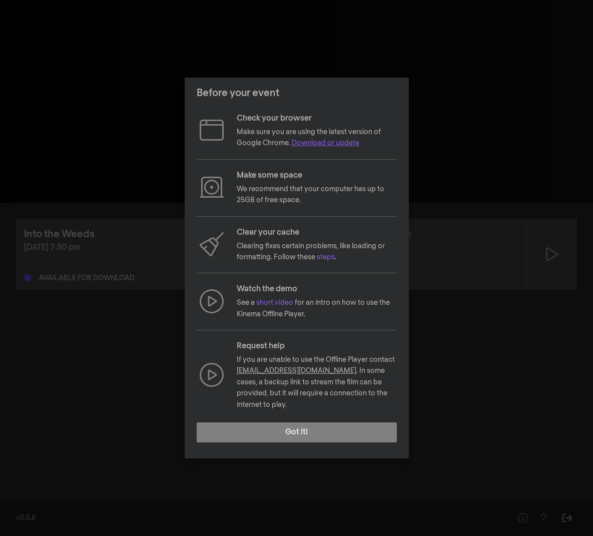 The image size is (593, 536). I want to click on button: Got it!, so click(297, 432).